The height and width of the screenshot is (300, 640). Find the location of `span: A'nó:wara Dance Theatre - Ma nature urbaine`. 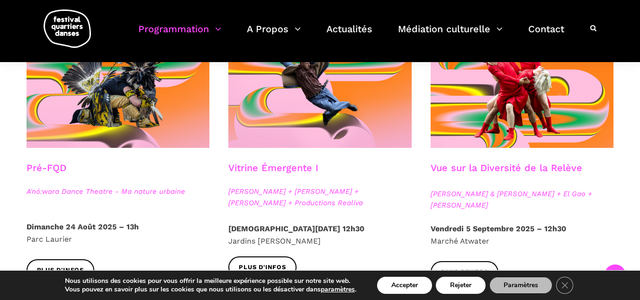

span: A'nó:wara Dance Theatre - Ma nature urbaine is located at coordinates (118, 191).